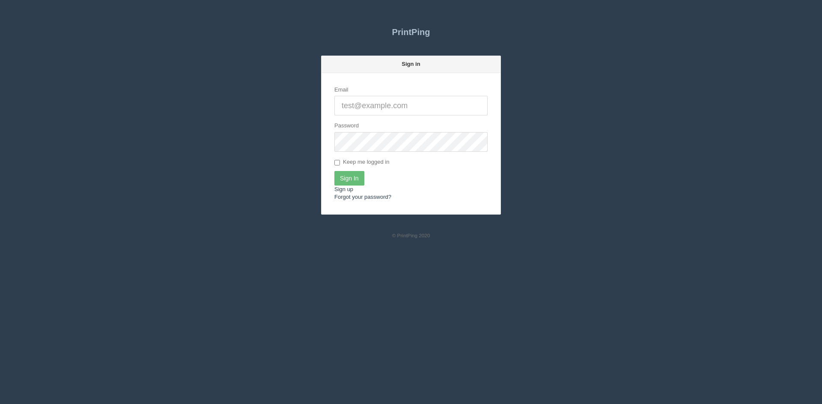  What do you see at coordinates (411, 32) in the screenshot?
I see `a: PrintPing` at bounding box center [411, 32].